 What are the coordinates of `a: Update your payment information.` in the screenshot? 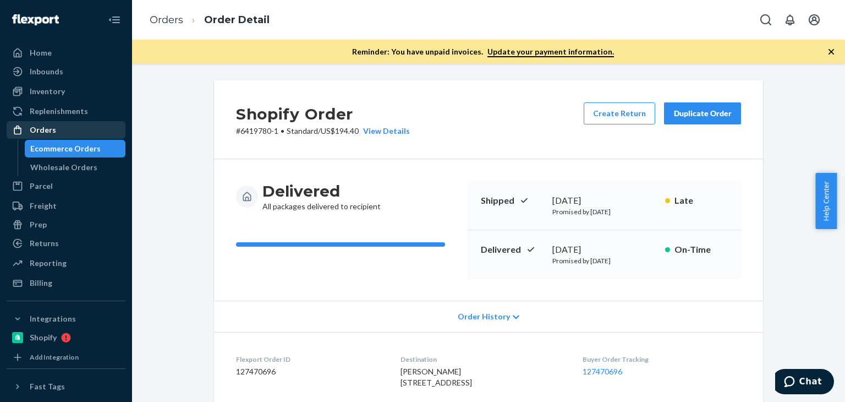 It's located at (551, 52).